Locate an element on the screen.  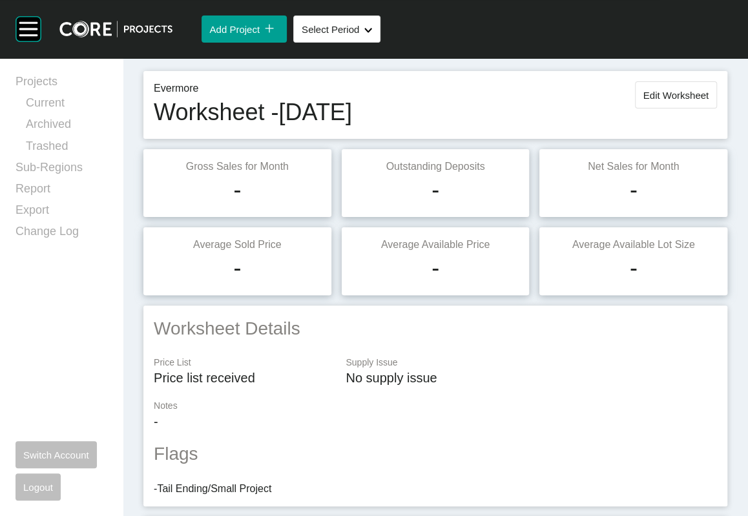
button: Switch Account is located at coordinates (56, 455).